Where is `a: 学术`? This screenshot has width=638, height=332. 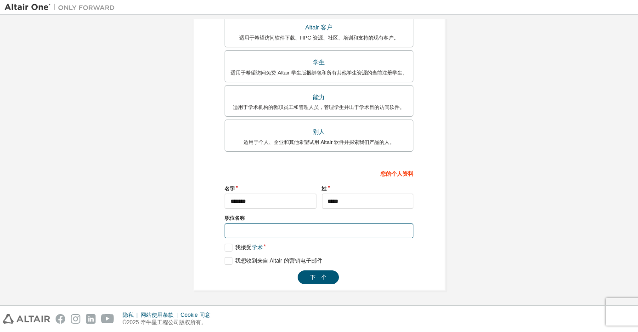 a: 学术 is located at coordinates (257, 247).